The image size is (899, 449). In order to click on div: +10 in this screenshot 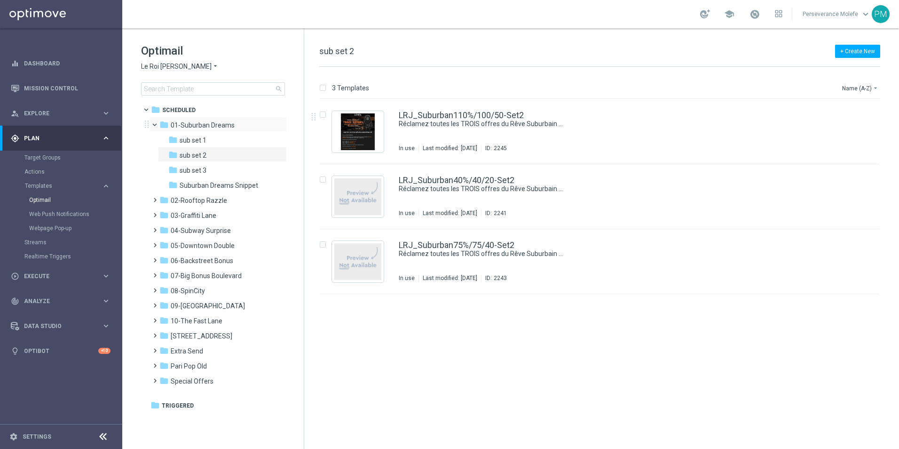, I will do `click(104, 350)`.